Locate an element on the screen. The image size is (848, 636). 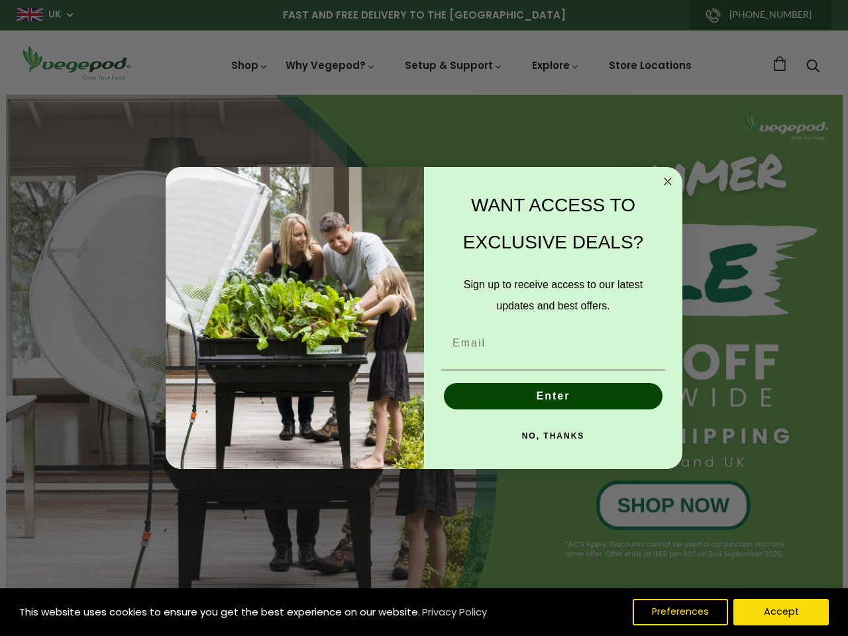
button: Enter is located at coordinates (553, 396).